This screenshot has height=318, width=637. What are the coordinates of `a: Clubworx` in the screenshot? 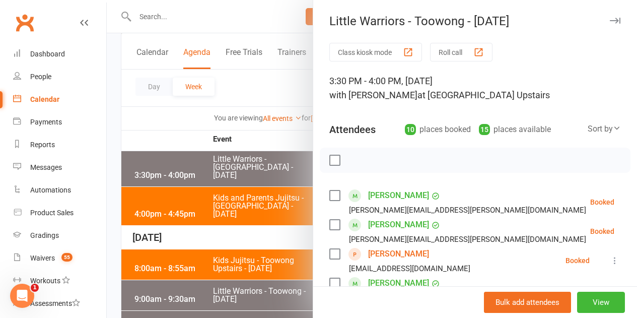 It's located at (25, 23).